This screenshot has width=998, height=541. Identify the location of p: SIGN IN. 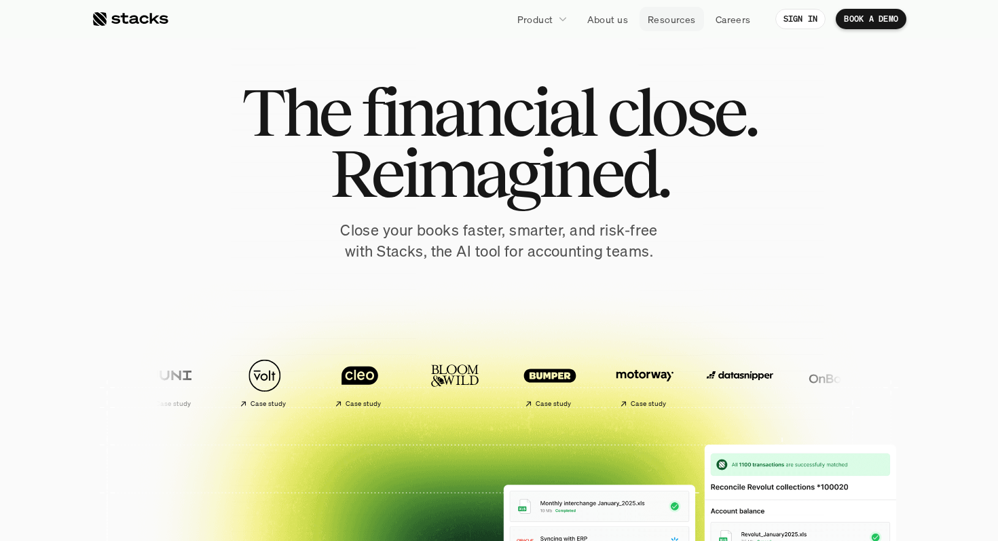
(800, 19).